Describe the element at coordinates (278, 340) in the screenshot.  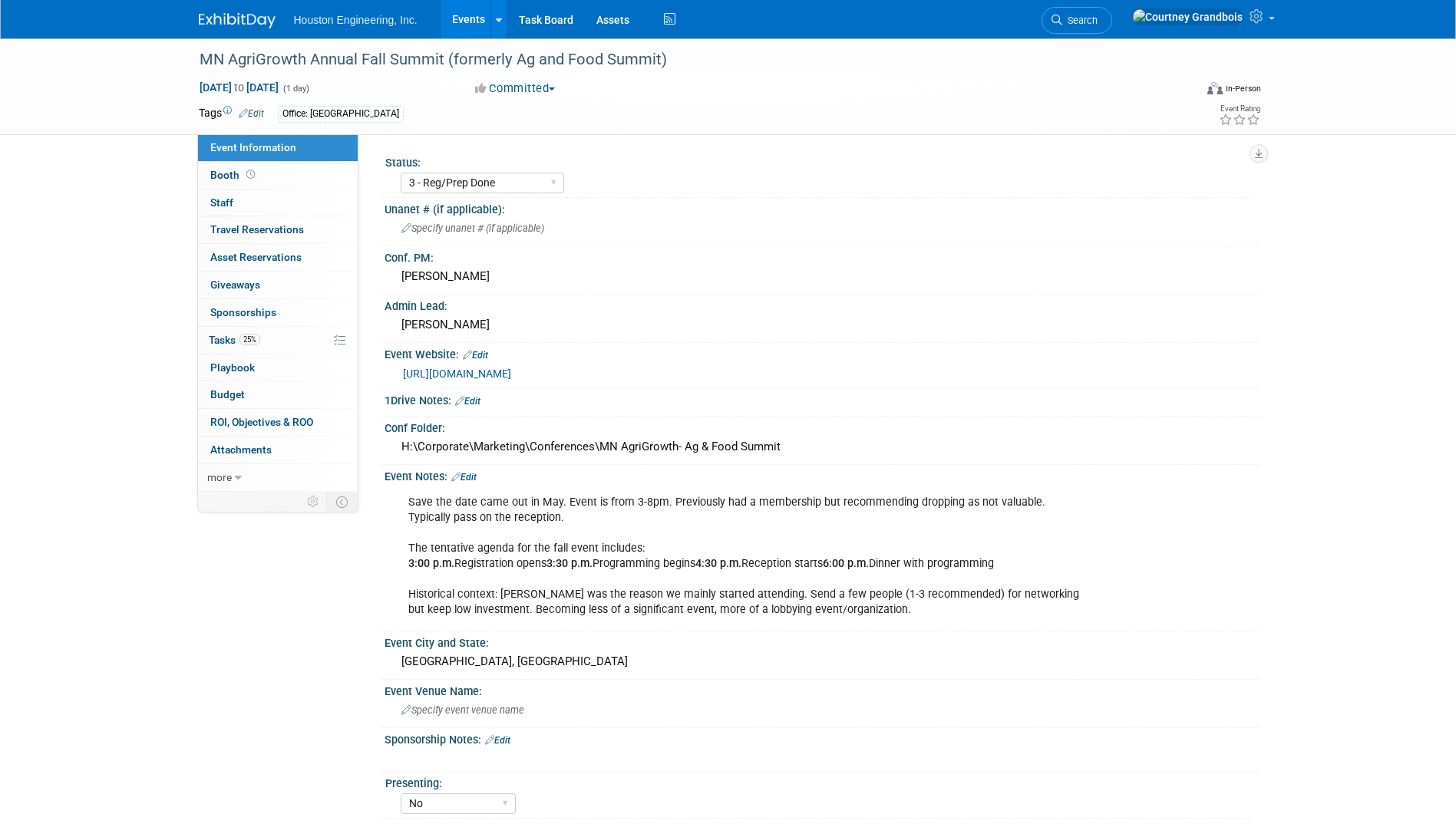
I see `a: Tasks25%` at that location.